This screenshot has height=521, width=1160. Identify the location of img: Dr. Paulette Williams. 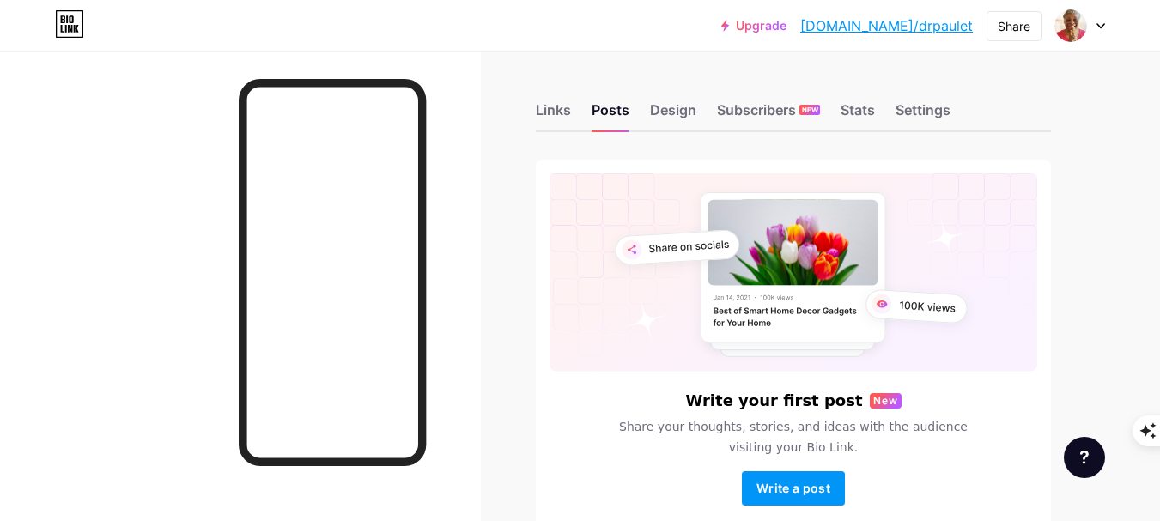
(1071, 26).